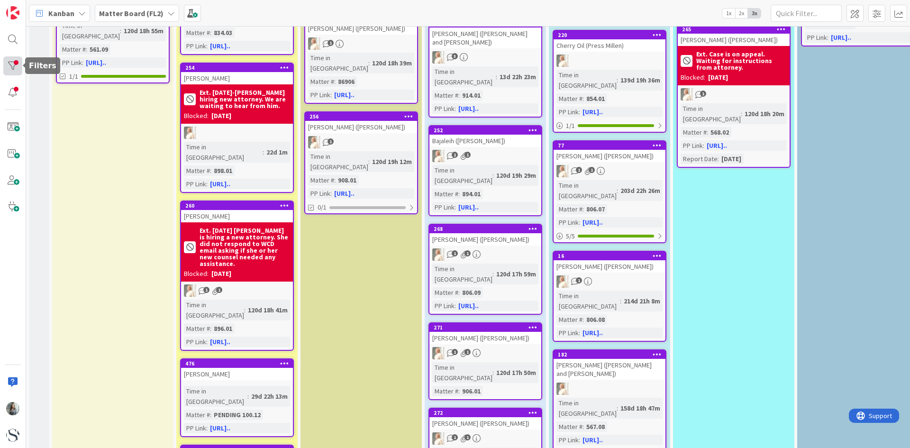  Describe the element at coordinates (237, 415) in the screenshot. I see `div: PENDING 100.12` at that location.